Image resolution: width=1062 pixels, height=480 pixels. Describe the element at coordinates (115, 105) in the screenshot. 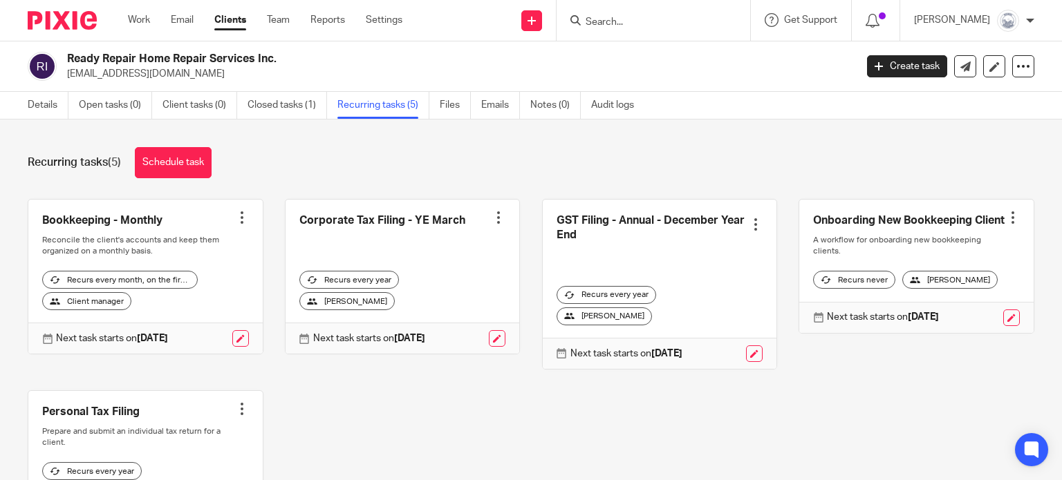

I see `a: Open tasks (0)` at that location.